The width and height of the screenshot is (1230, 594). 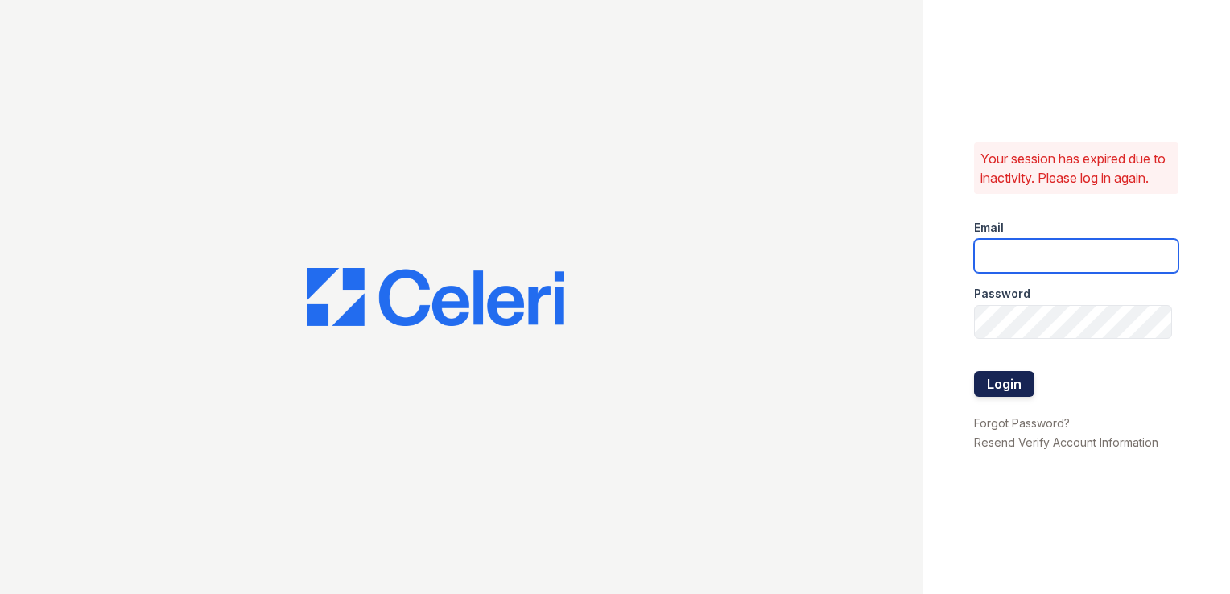 What do you see at coordinates (1076, 168) in the screenshot?
I see `p: Your session has expired due to inactivity. Please log in again.` at bounding box center [1076, 168].